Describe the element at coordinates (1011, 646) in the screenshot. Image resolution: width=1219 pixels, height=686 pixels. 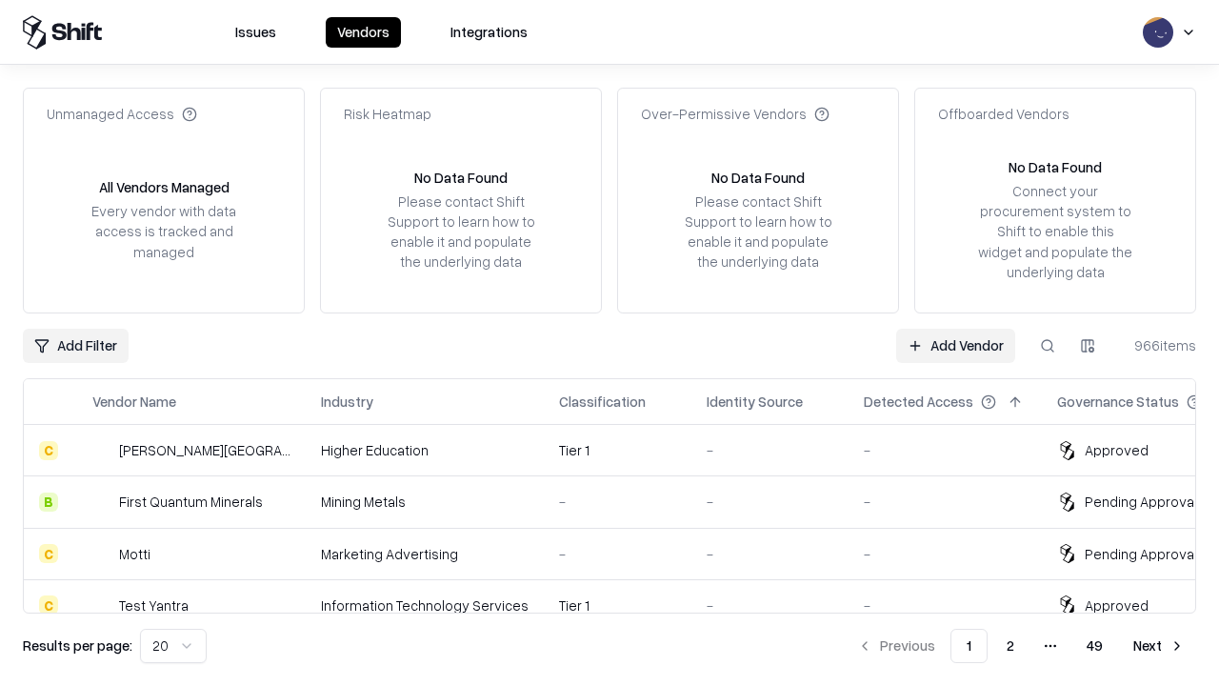
I see `button: 2` at that location.